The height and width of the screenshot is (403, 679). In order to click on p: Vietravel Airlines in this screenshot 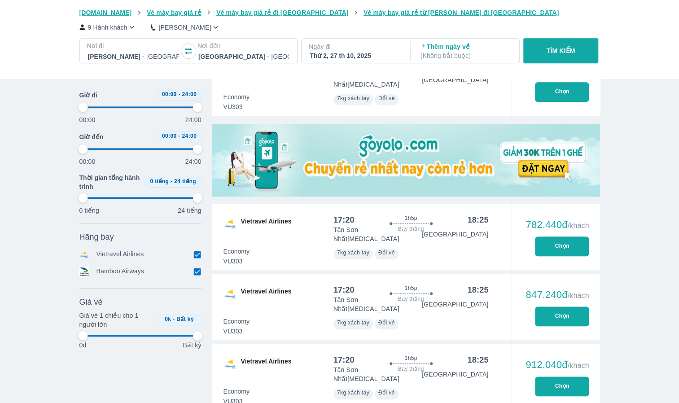, I will do `click(120, 254)`.